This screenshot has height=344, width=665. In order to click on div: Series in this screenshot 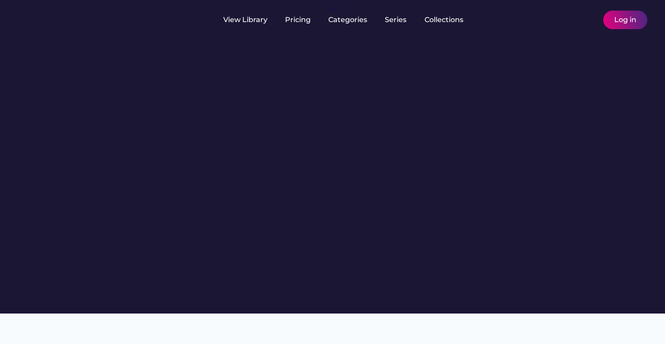, I will do `click(396, 20)`.